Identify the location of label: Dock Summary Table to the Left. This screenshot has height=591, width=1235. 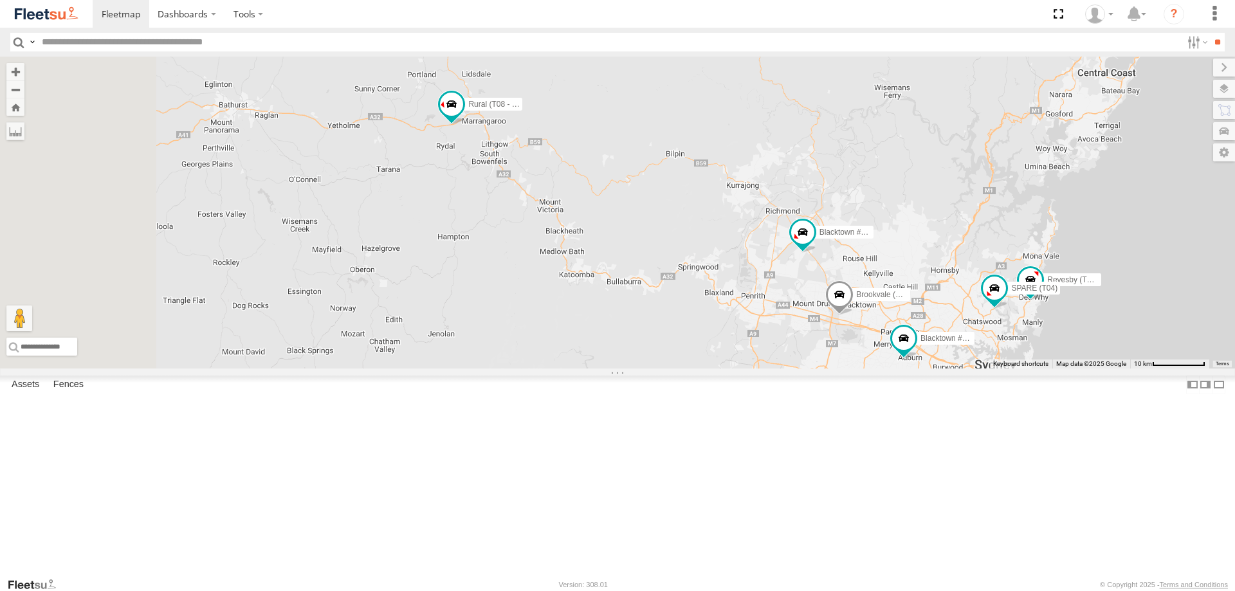
(1193, 385).